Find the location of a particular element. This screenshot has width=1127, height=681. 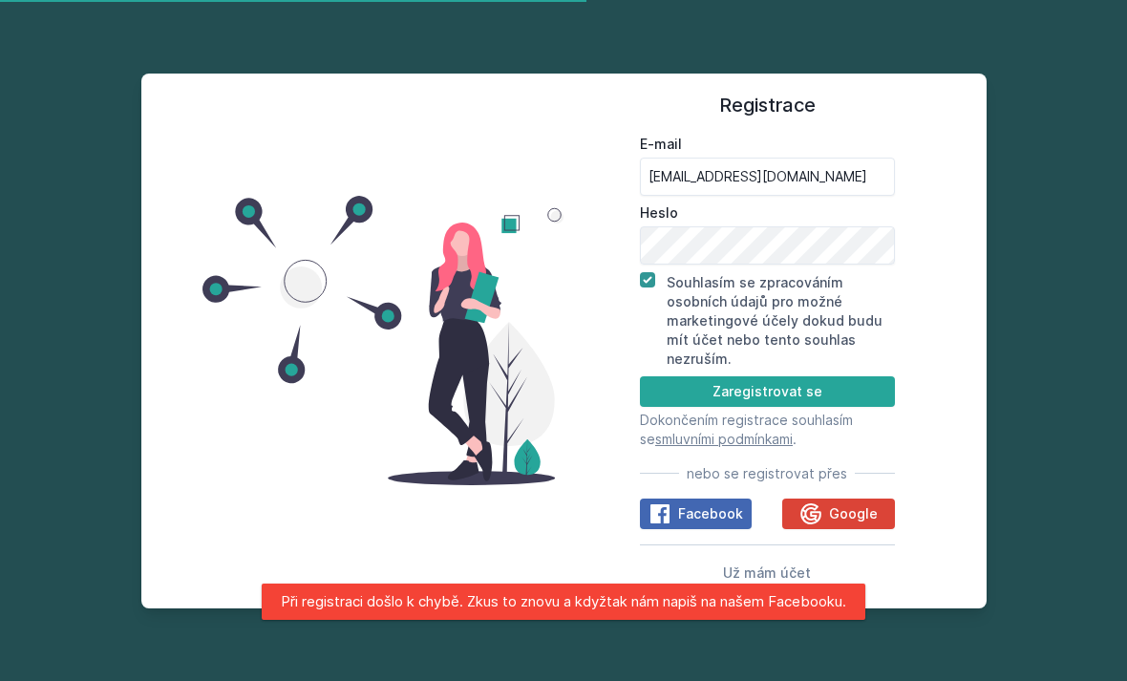

button: Facebook is located at coordinates (695, 514).